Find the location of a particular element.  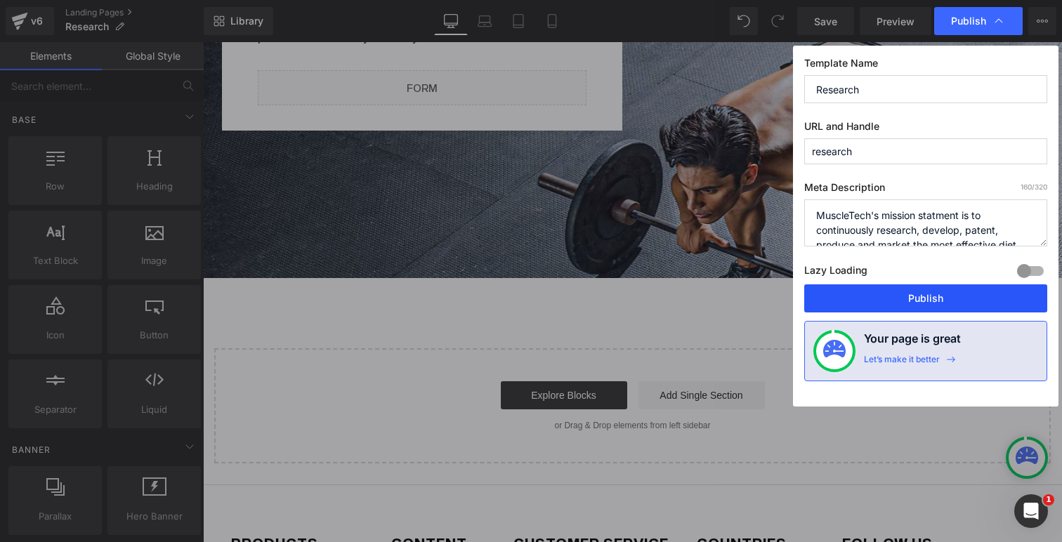

img: onboarding-status.svg is located at coordinates (835, 351).